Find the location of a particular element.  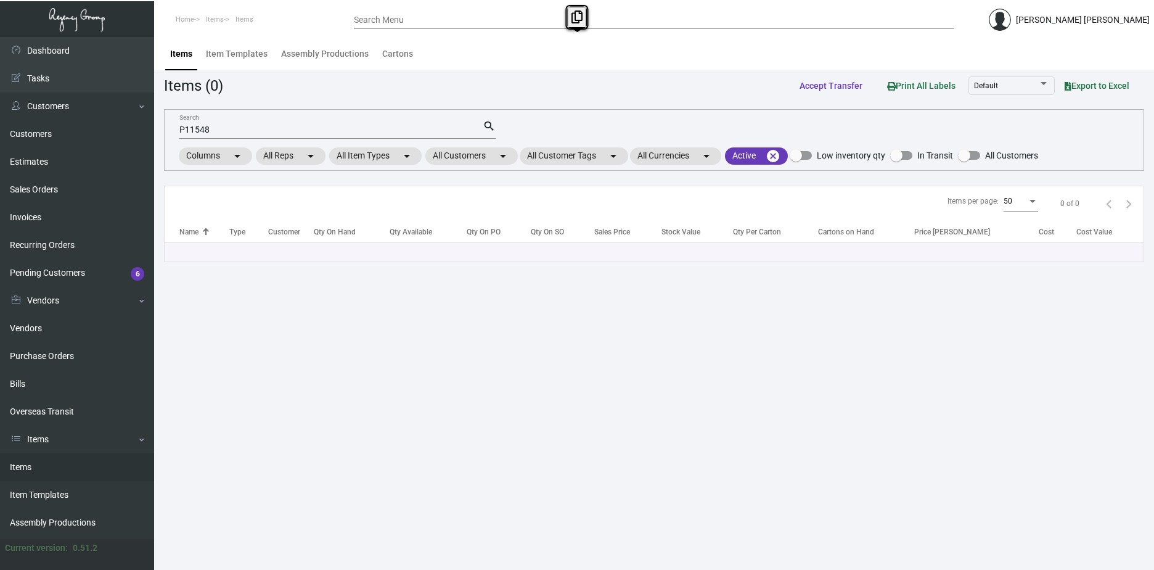

mat-chip: All Item Types is located at coordinates (375, 156).